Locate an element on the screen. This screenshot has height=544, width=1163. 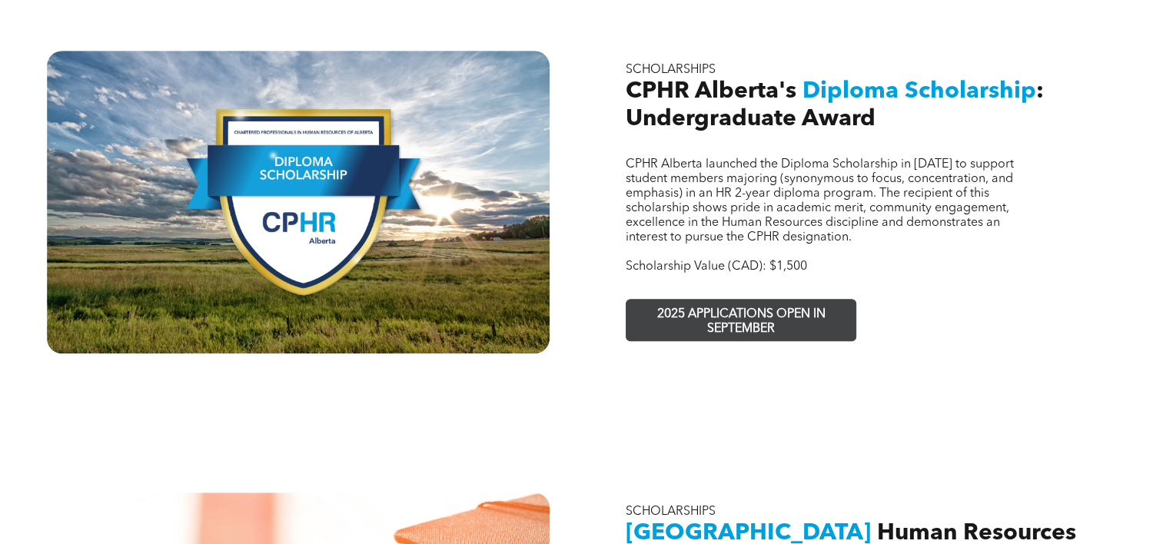
a: 2025 APPLICATIONS OPEN IN SEPTEMBER is located at coordinates (741, 320).